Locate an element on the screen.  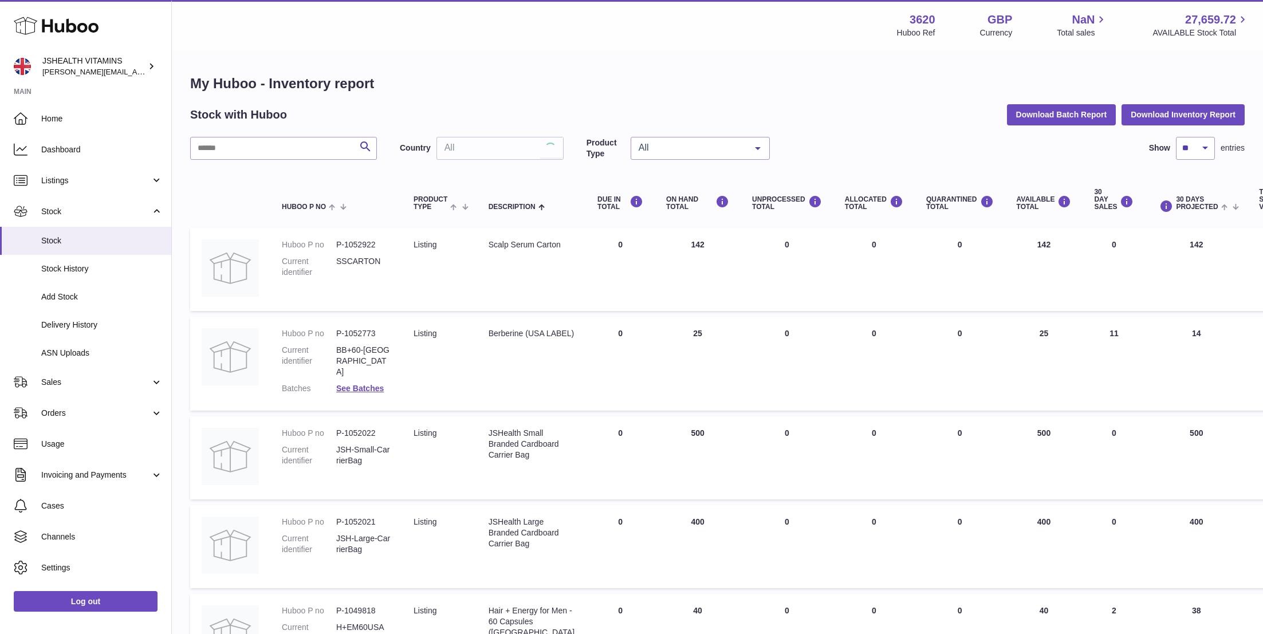
div: Berberine (USA LABEL) is located at coordinates (532, 333).